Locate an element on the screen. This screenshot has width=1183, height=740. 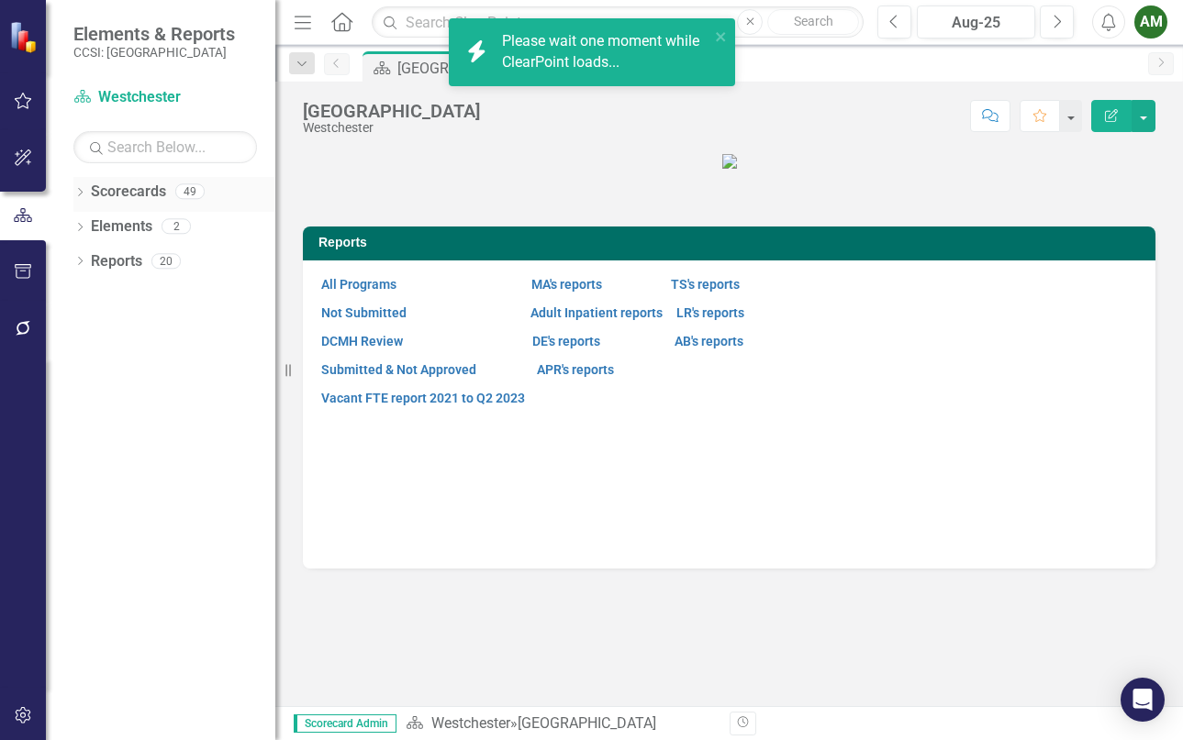
button: AM is located at coordinates (1150, 22).